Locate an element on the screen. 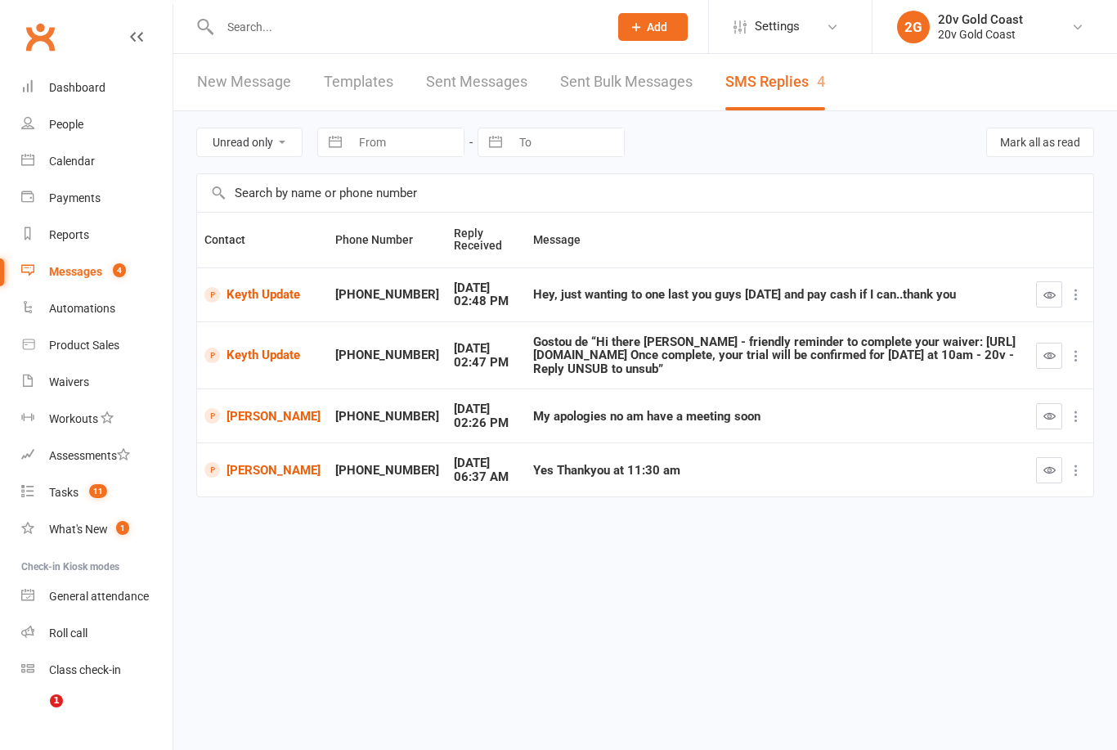 This screenshot has width=1117, height=750. div: People is located at coordinates (66, 124).